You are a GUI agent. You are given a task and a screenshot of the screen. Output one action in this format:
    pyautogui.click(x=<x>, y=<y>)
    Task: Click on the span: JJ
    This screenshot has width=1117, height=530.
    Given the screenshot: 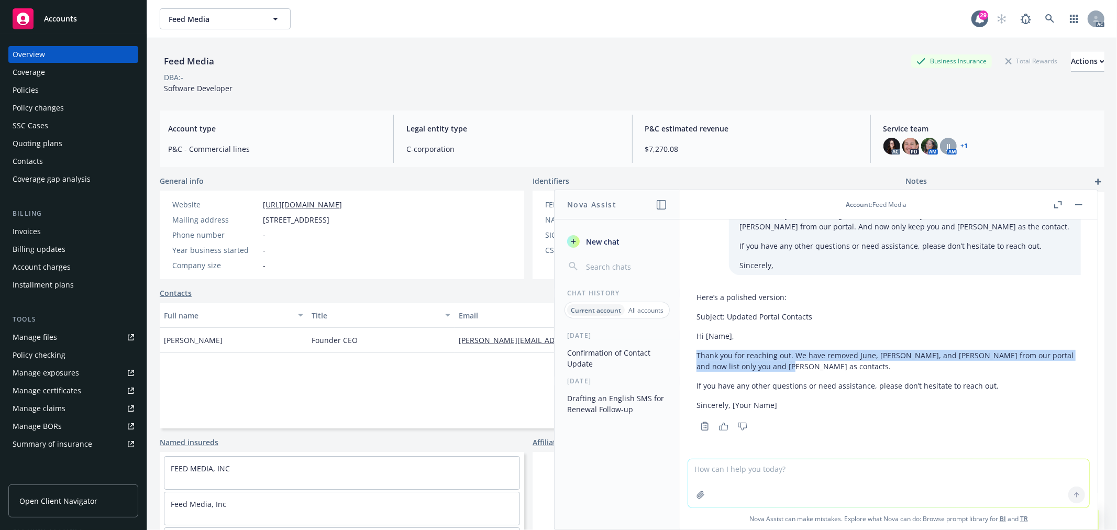 What is the action you would take?
    pyautogui.click(x=949, y=146)
    